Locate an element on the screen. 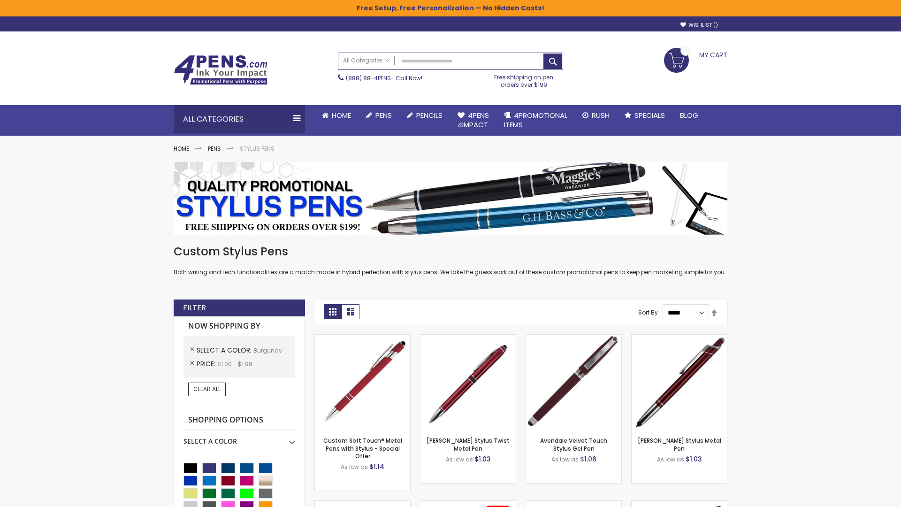  img: Stylus Pens is located at coordinates (450, 198).